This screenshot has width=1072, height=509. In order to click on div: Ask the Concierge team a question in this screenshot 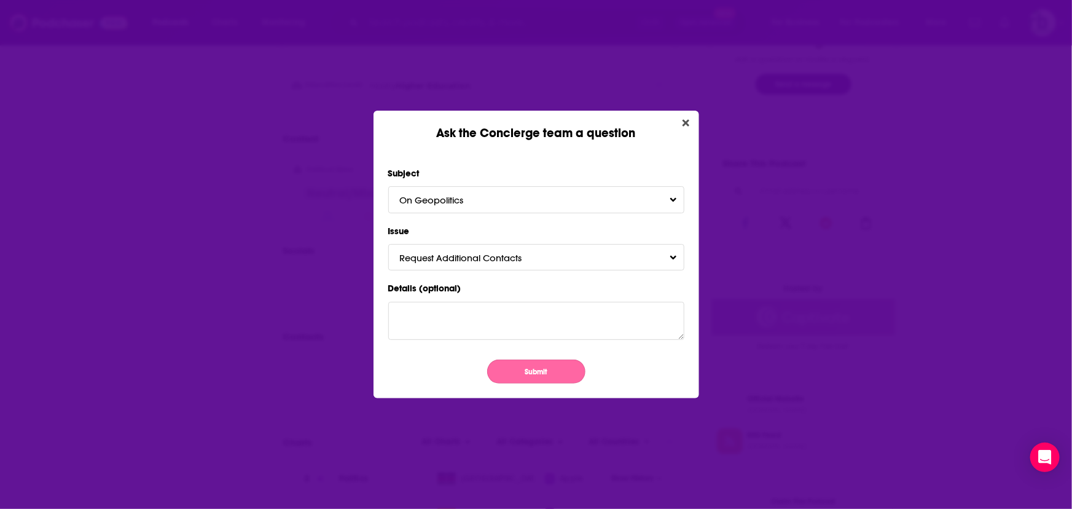, I will do `click(536, 125)`.